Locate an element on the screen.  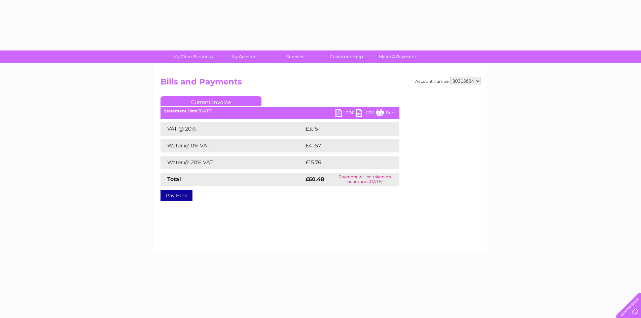
a: Pay Here is located at coordinates (176, 196).